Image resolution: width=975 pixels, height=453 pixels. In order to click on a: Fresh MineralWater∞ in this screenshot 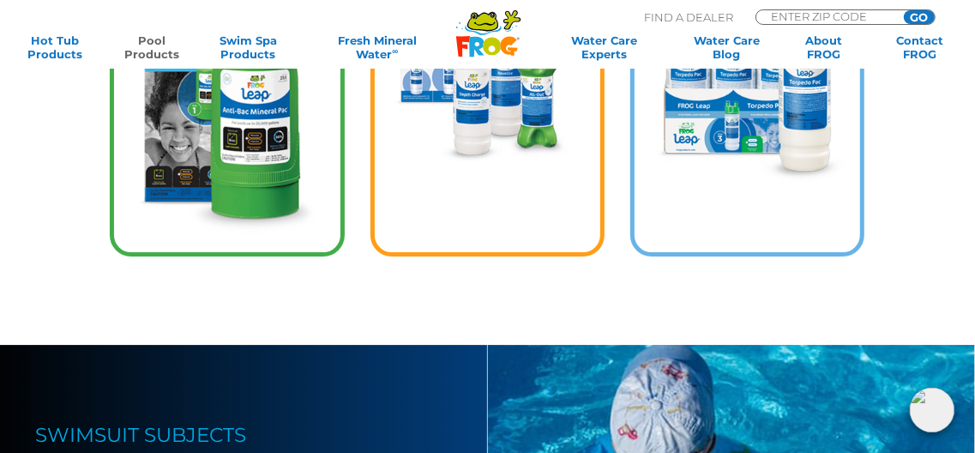, I will do `click(377, 47)`.